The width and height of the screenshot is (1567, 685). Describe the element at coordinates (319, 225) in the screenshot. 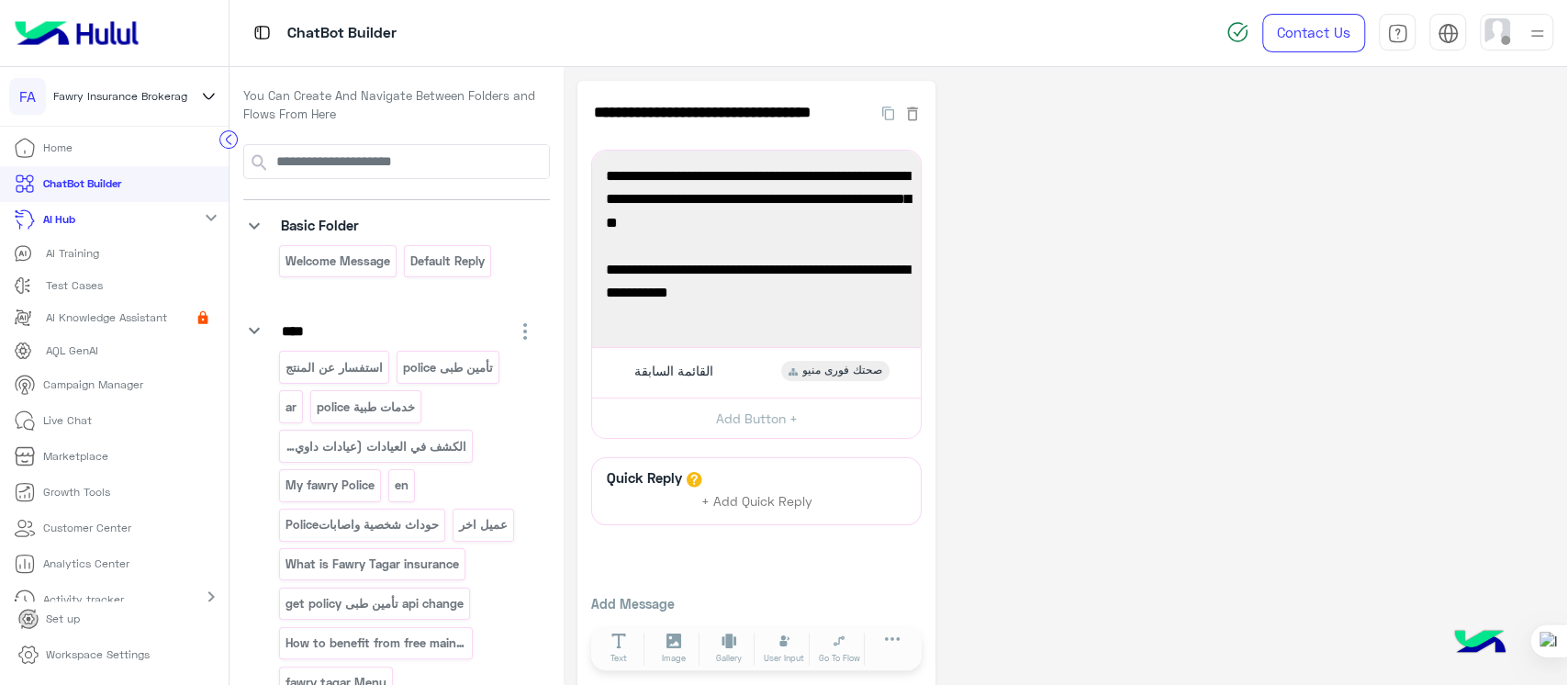

I see `span: Basic Folder` at that location.